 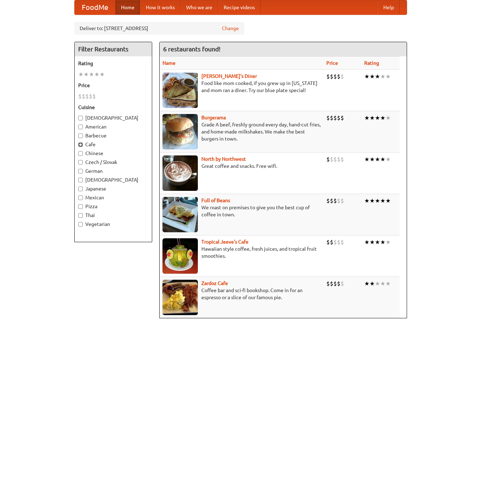 What do you see at coordinates (80, 224) in the screenshot?
I see `input: Vegetarian` at bounding box center [80, 224].